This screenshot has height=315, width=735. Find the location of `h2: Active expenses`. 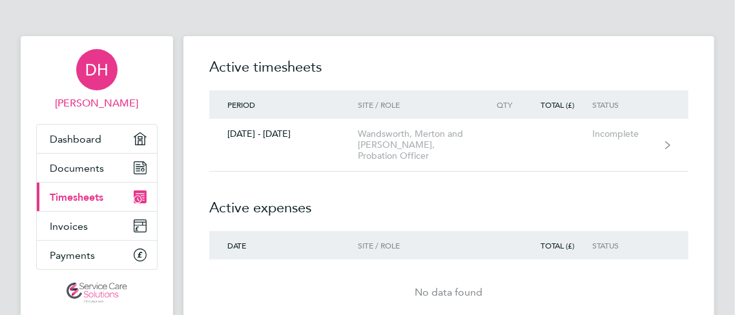

h2: Active expenses is located at coordinates (449, 201).